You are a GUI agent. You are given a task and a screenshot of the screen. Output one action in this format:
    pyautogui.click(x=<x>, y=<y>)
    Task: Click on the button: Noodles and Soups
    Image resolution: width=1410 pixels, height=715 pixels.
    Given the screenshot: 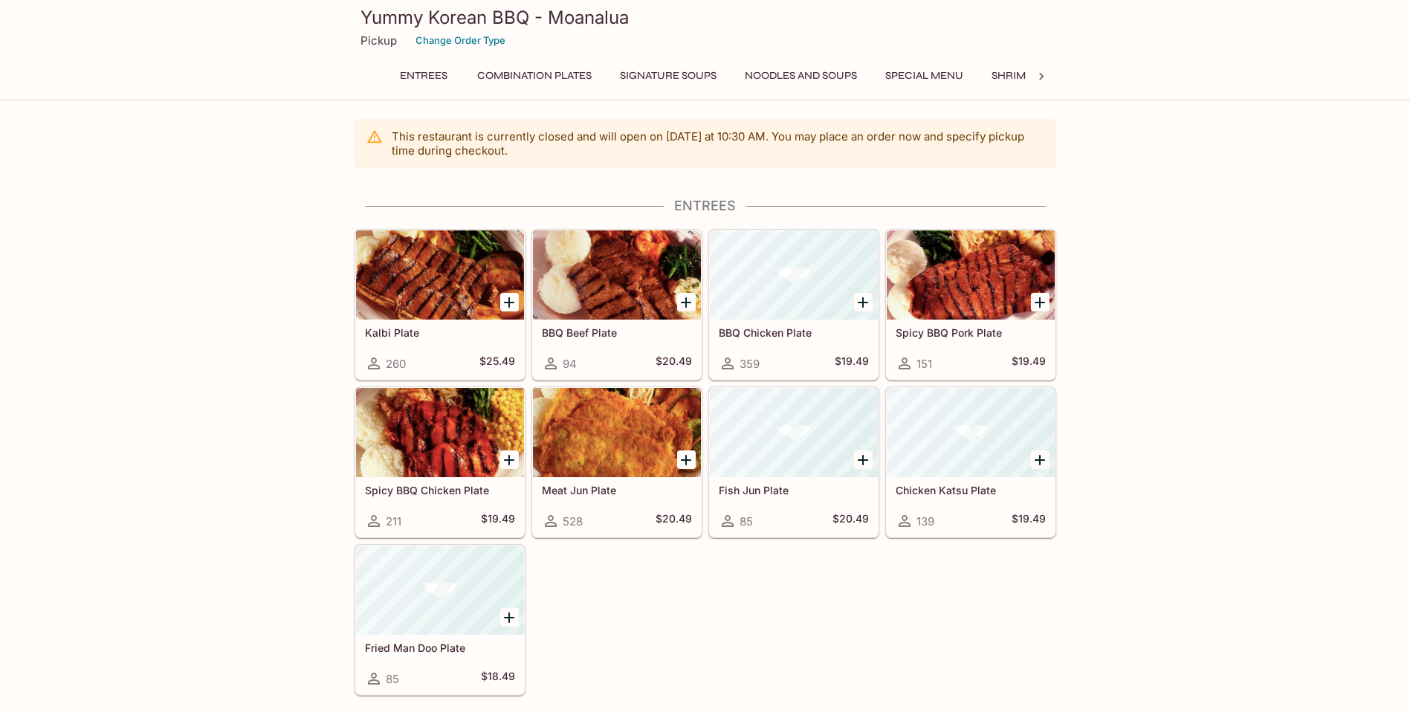 What is the action you would take?
    pyautogui.click(x=800, y=76)
    